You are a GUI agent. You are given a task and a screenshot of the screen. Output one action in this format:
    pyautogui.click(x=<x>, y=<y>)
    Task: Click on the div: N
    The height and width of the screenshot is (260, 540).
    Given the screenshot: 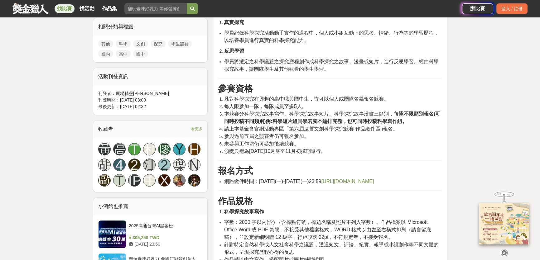 What is the action you would take?
    pyautogui.click(x=194, y=165)
    